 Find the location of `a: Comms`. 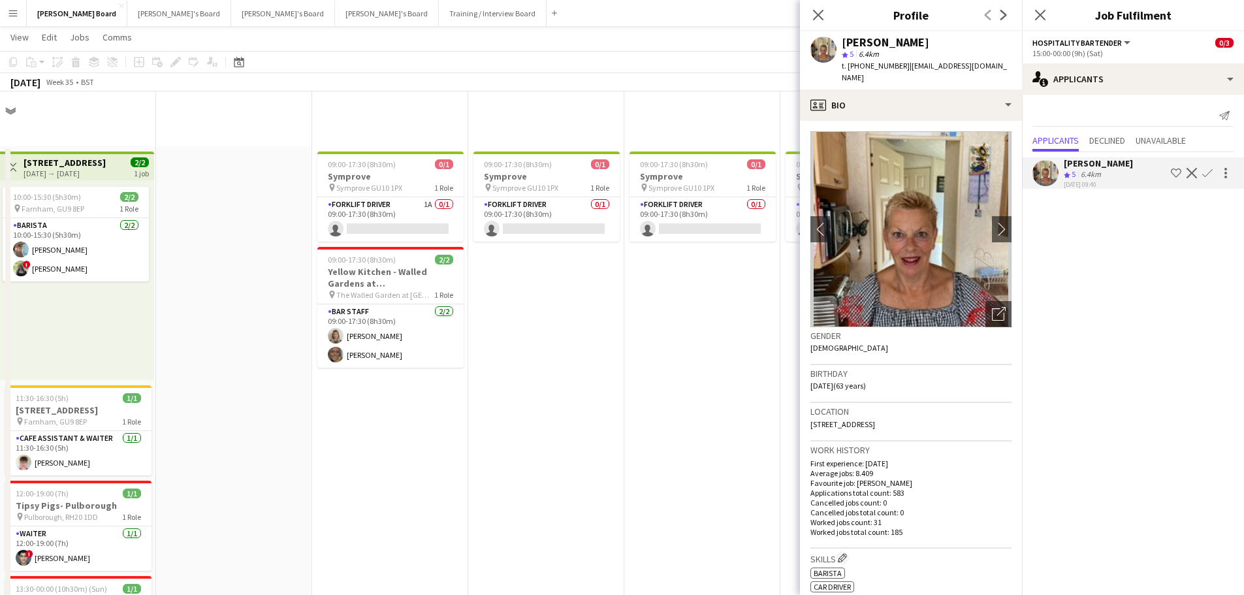

a: Comms is located at coordinates (117, 37).